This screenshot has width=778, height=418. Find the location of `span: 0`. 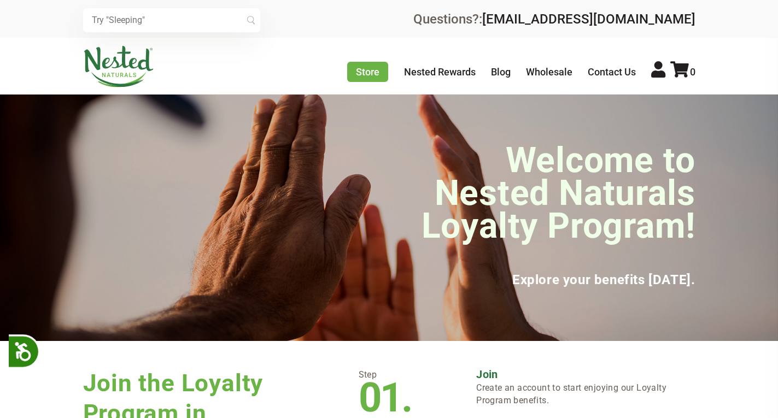

span: 0 is located at coordinates (693, 72).